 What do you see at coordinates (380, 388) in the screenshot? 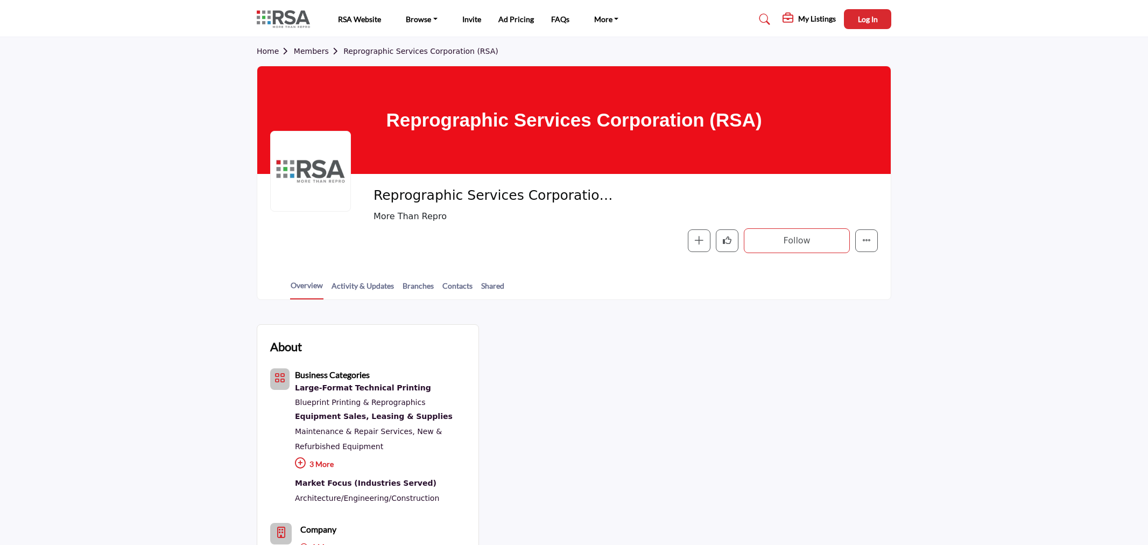
I see `a: Large-Format Technical Printing` at bounding box center [380, 388].